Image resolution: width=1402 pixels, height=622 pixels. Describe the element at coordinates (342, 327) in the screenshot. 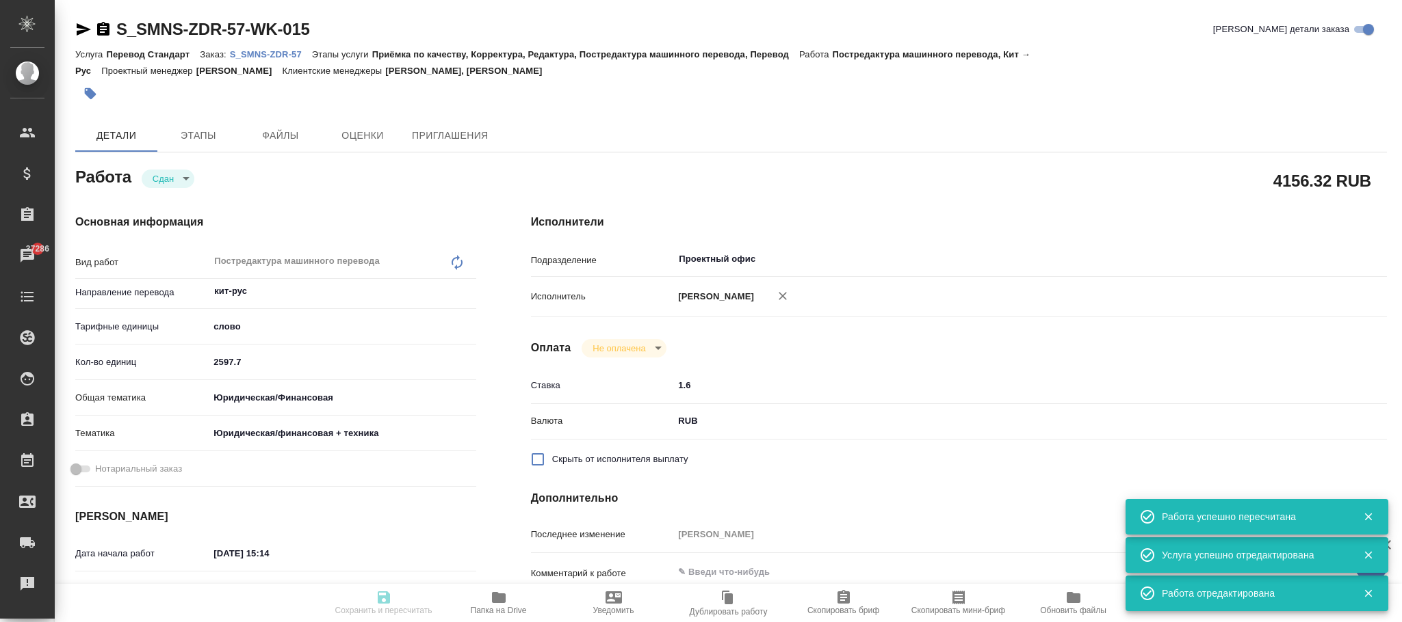

I see `div: слово` at that location.